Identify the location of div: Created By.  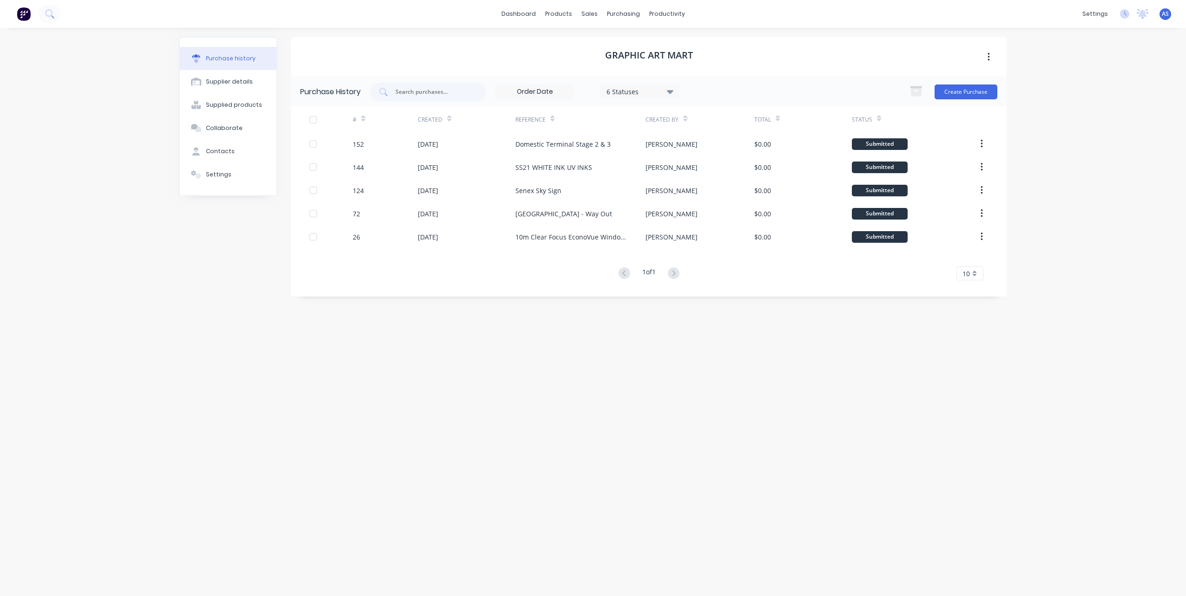
(662, 120).